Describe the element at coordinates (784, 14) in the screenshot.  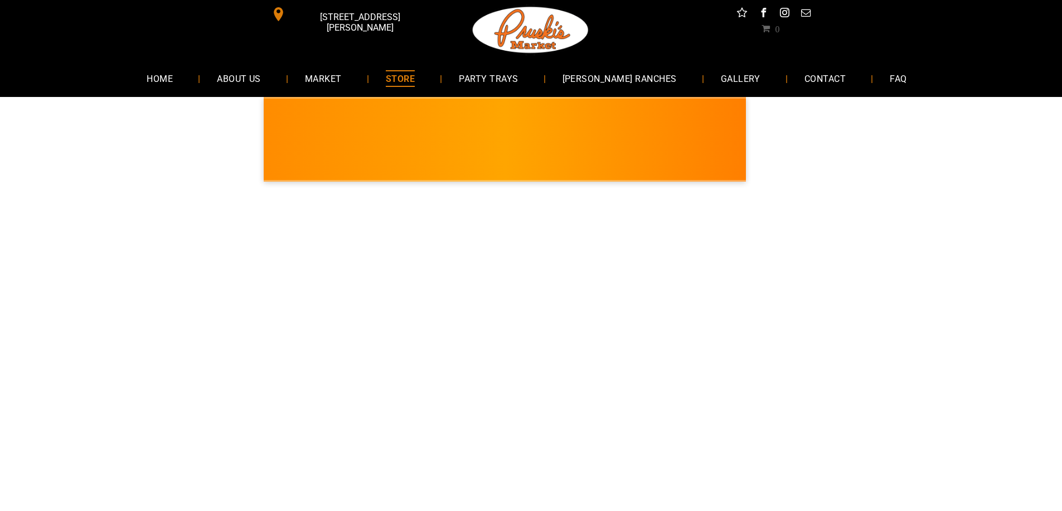
I see `a: instagram` at that location.